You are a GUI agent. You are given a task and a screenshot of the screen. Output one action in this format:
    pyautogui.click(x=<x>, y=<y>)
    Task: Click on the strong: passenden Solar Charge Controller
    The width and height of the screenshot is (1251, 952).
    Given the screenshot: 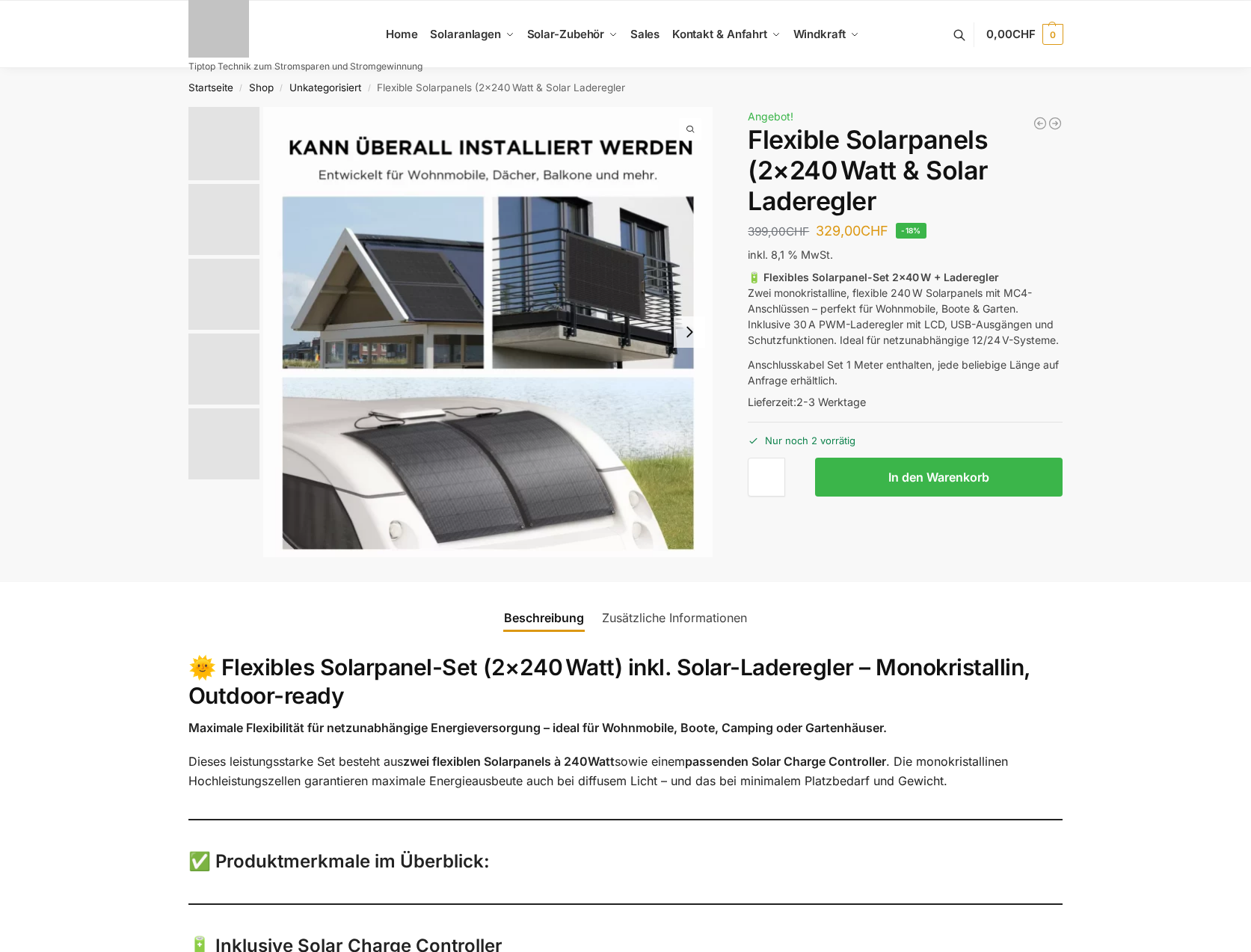 What is the action you would take?
    pyautogui.click(x=785, y=761)
    